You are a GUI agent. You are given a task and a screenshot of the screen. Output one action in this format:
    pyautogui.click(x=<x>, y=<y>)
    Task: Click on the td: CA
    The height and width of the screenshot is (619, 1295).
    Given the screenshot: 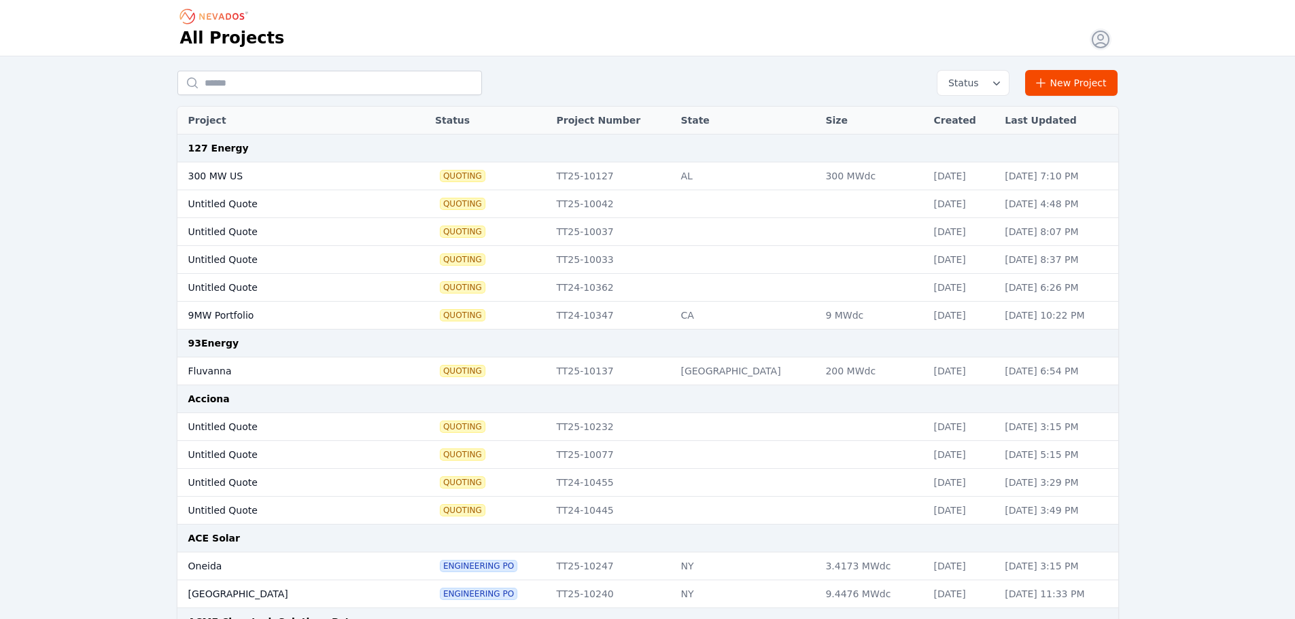 What is the action you would take?
    pyautogui.click(x=746, y=315)
    